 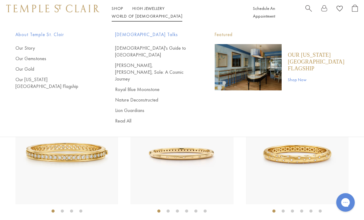 I want to click on img: 18K Diamond Classic Eternity Bracelet, so click(x=67, y=153).